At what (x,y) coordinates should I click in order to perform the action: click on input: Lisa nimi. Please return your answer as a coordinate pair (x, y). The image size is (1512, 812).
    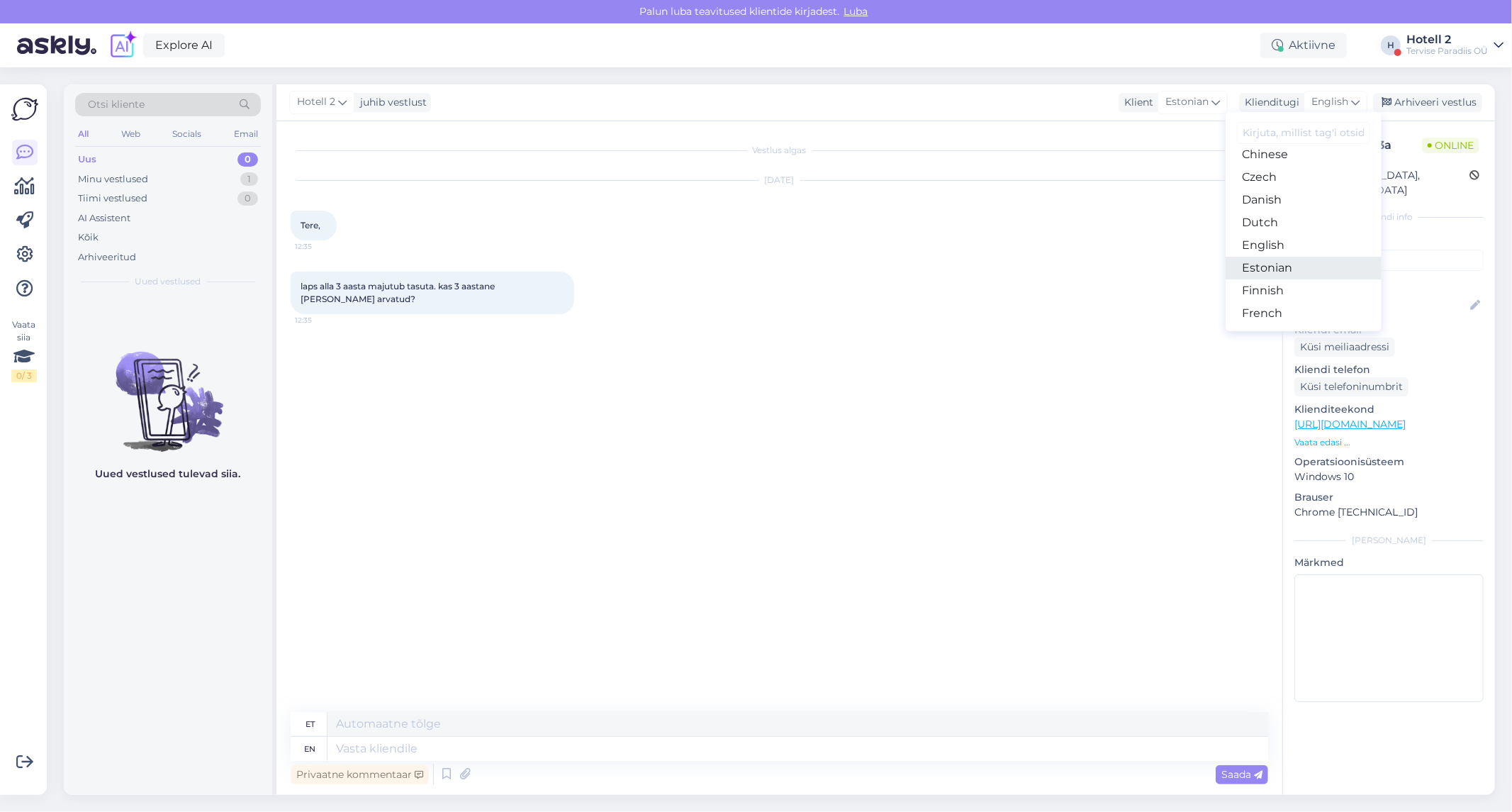
    Looking at the image, I should click on (1380, 306).